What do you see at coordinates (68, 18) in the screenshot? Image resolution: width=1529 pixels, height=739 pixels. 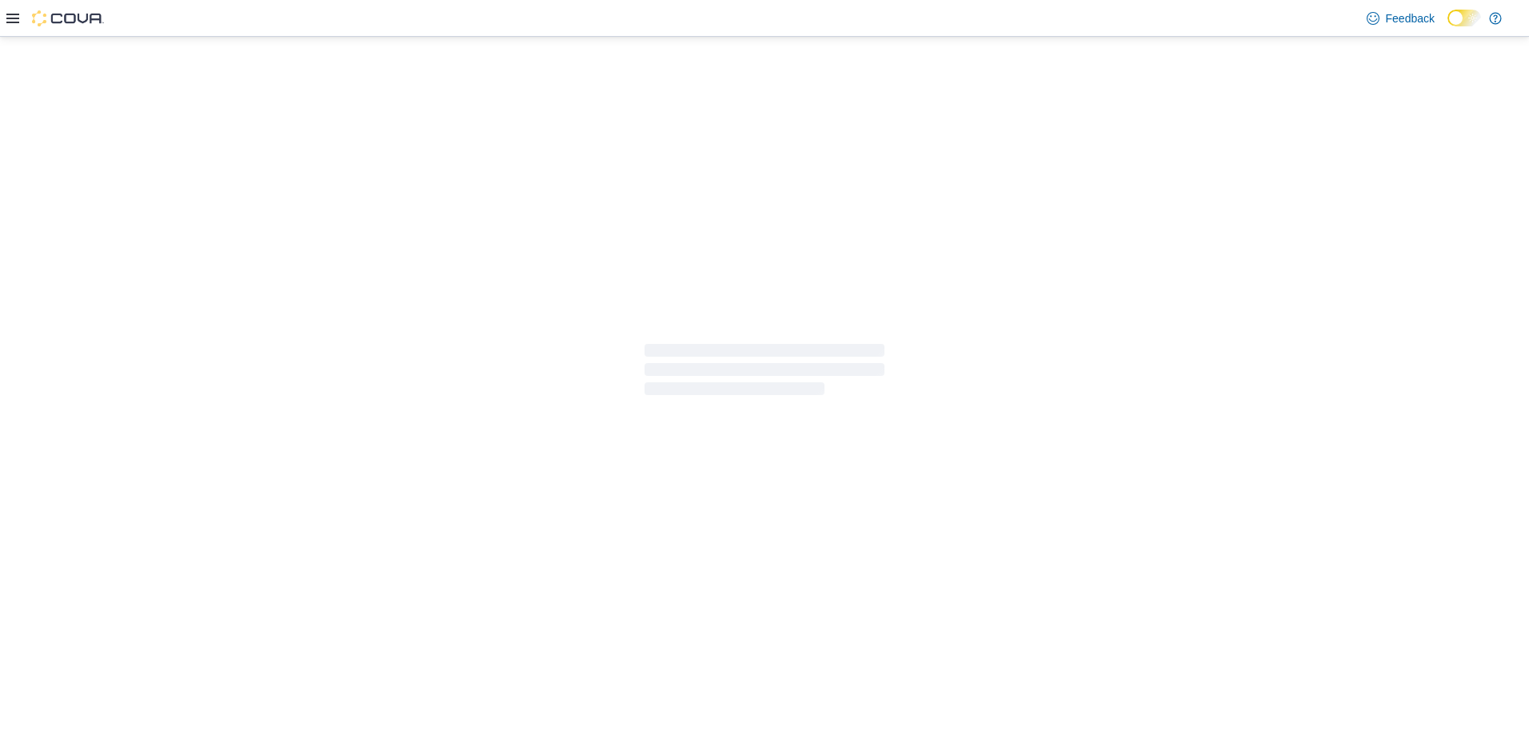 I see `img: Cova` at bounding box center [68, 18].